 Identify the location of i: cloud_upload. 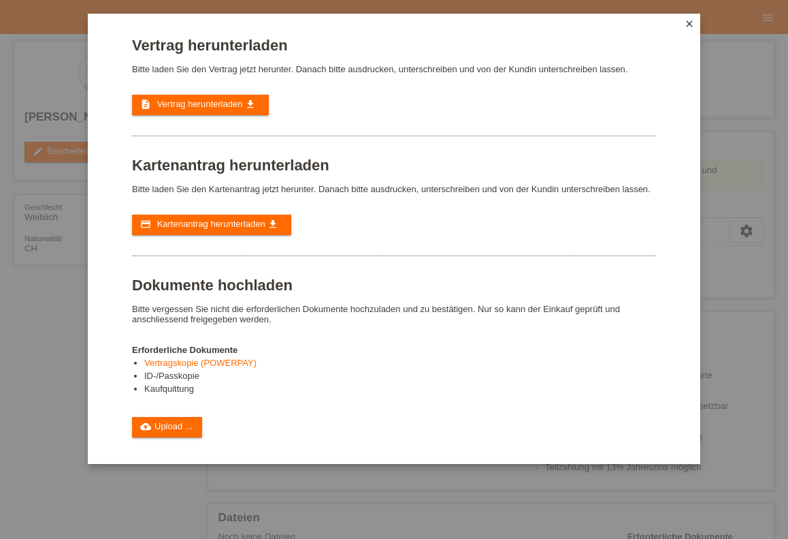
(146, 426).